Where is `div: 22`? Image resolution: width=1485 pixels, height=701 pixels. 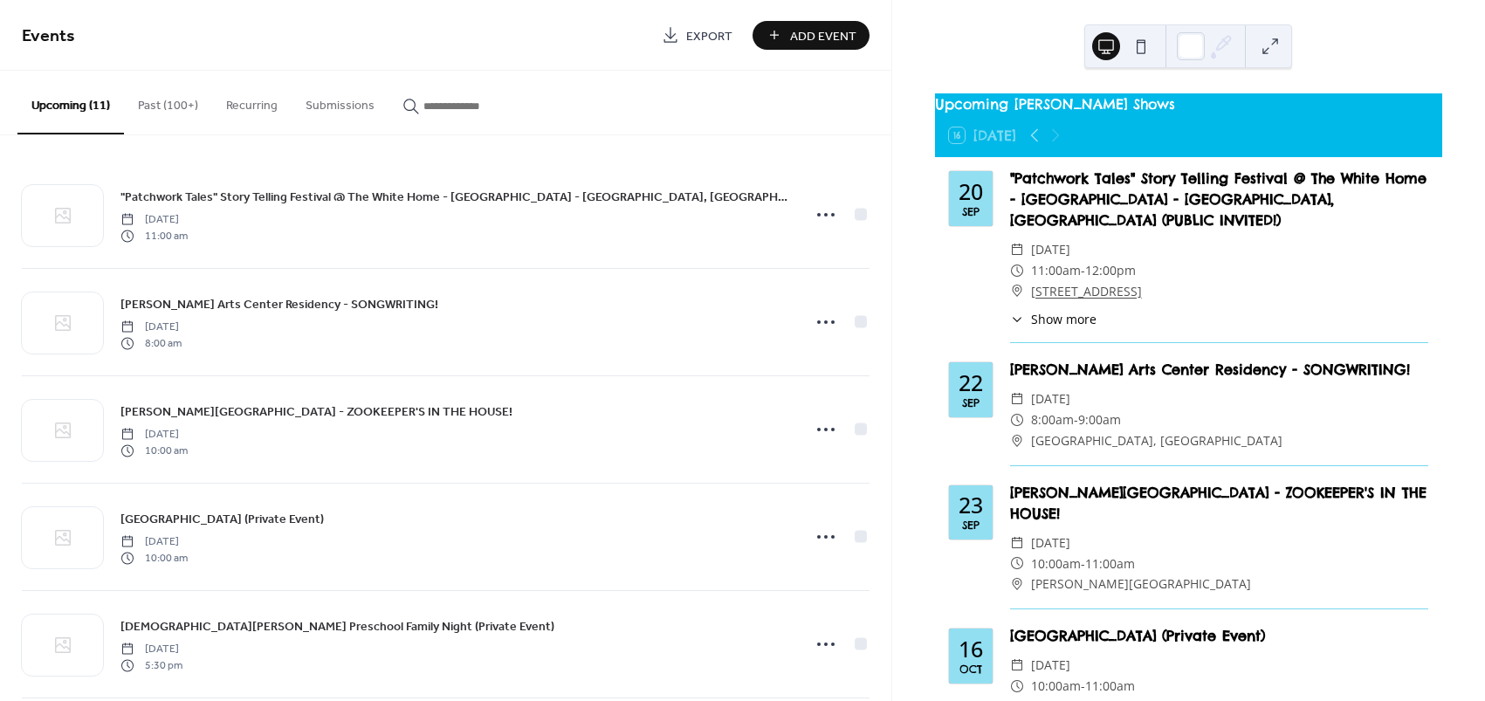 div: 22 is located at coordinates (971, 382).